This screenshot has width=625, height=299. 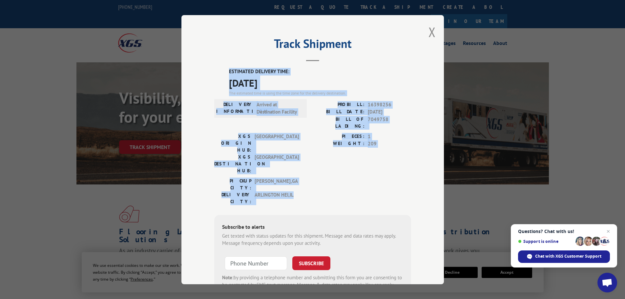 What do you see at coordinates (390, 122) in the screenshot?
I see `span: 7049758` at bounding box center [390, 122].